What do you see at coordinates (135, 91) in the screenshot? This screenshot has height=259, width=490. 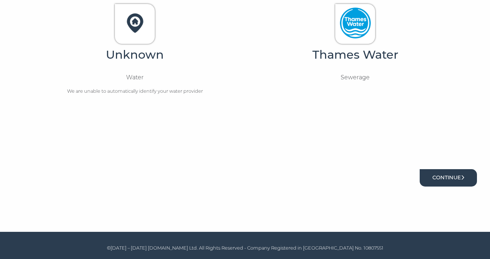 I see `p: We are unable to automatically identify your water provider` at bounding box center [135, 91].